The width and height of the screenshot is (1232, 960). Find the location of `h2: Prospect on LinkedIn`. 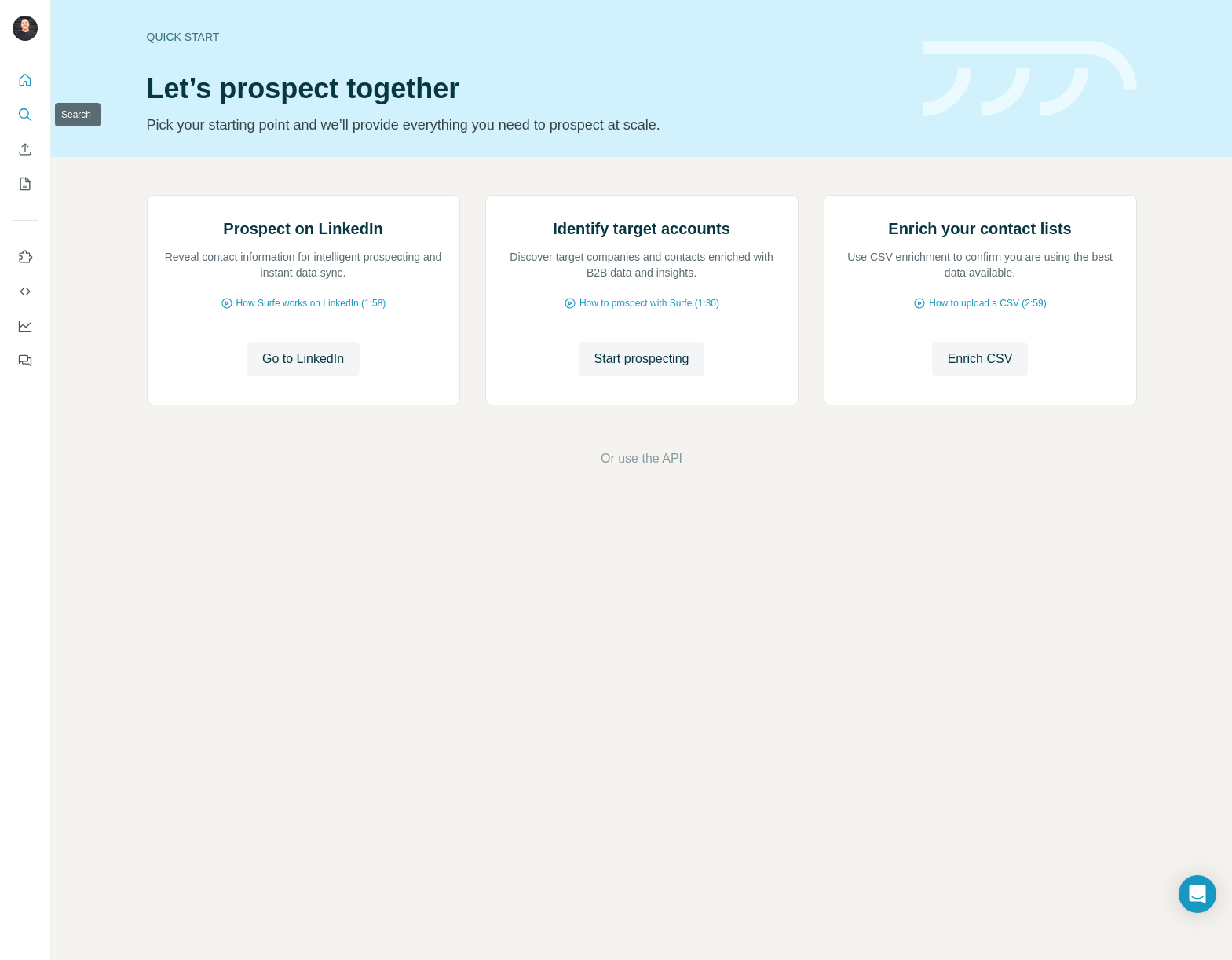

h2: Prospect on LinkedIn is located at coordinates (302, 228).